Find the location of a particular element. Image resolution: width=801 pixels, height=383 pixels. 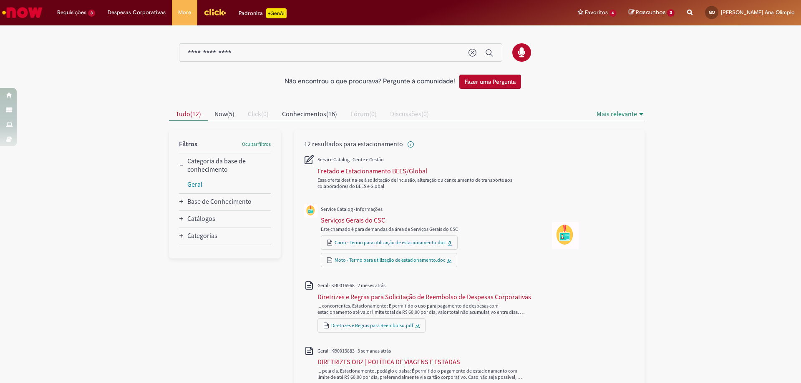

span: 4 is located at coordinates (613, 13).